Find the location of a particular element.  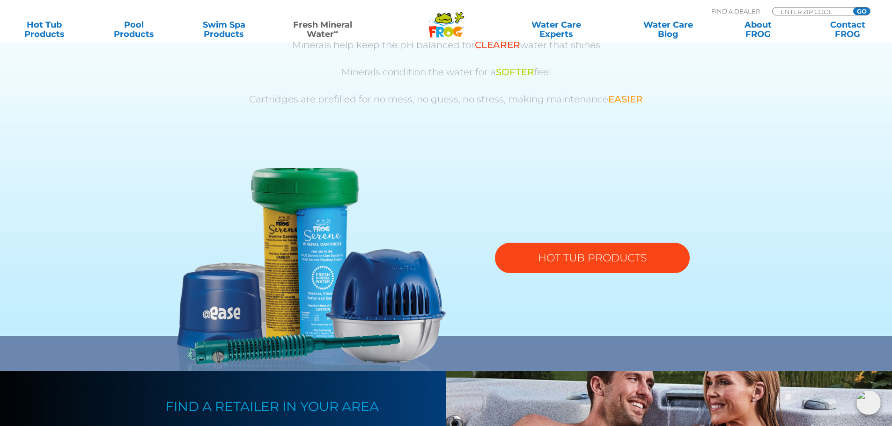

a: PoolProducts is located at coordinates (134, 29).